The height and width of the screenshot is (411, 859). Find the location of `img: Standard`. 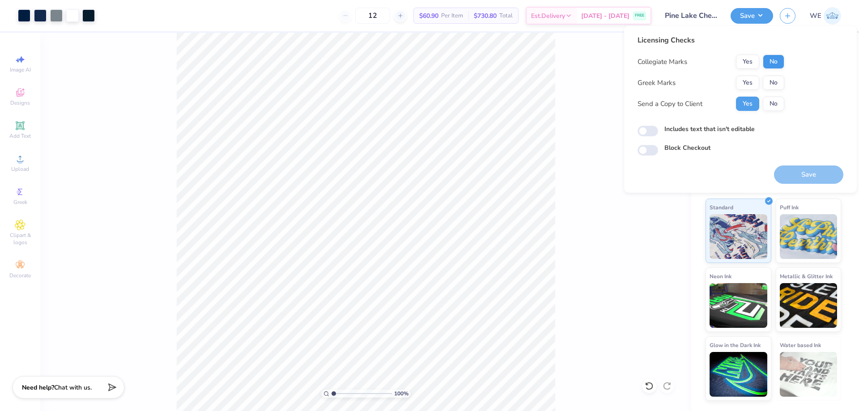

img: Standard is located at coordinates (739, 237).